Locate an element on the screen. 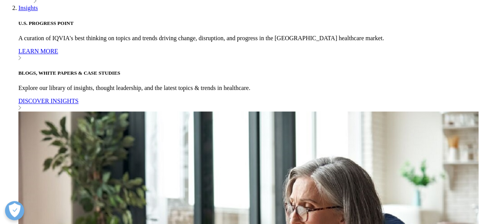  a: Insights is located at coordinates (28, 8).